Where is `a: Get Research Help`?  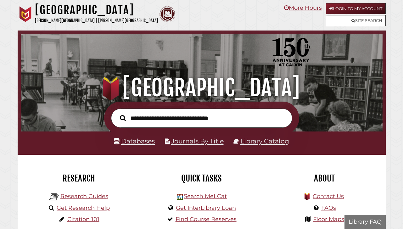 a: Get Research Help is located at coordinates (83, 208).